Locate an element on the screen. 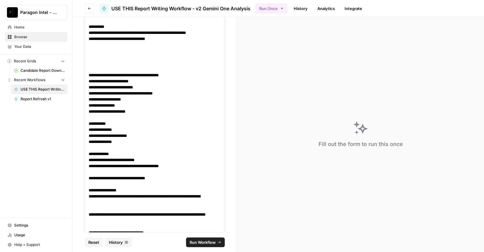  span: Recent Grids is located at coordinates (25, 61).